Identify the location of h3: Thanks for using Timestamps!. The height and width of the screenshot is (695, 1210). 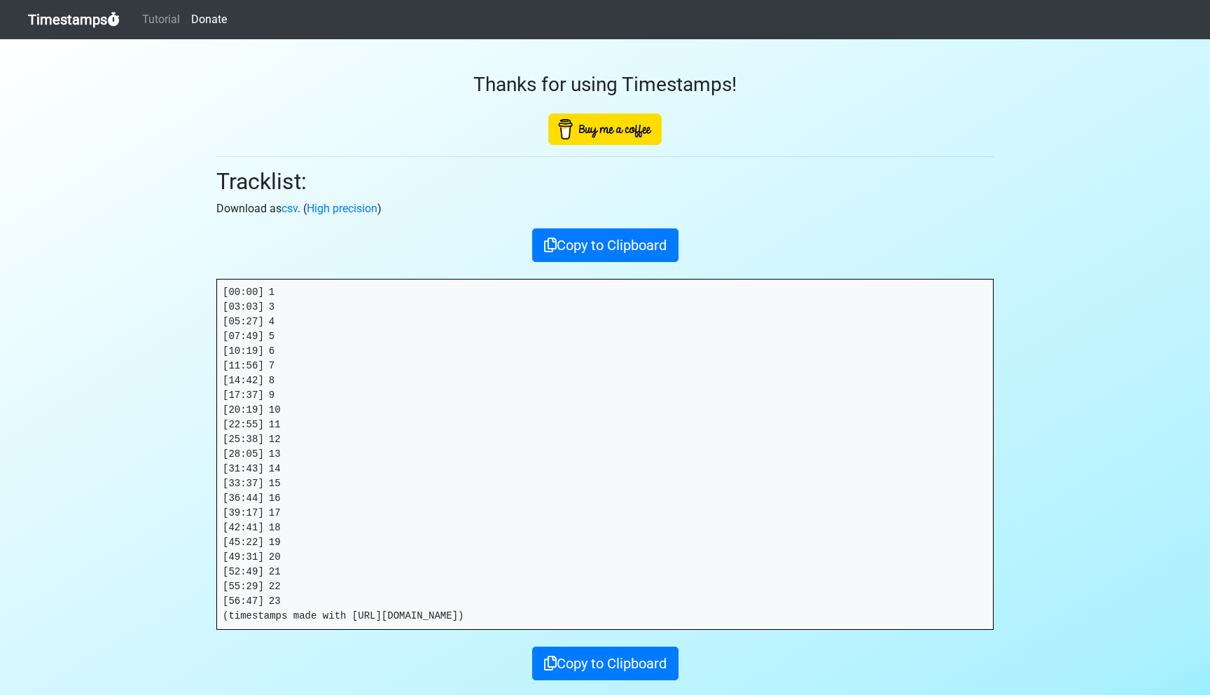
(605, 85).